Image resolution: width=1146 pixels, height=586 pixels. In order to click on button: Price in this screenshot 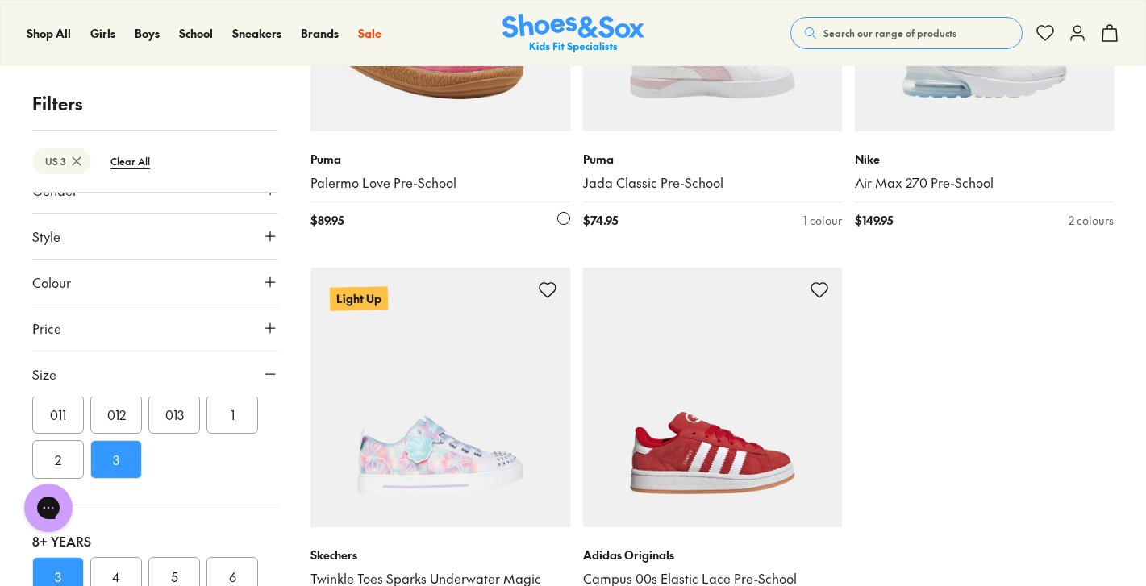, I will do `click(155, 328)`.